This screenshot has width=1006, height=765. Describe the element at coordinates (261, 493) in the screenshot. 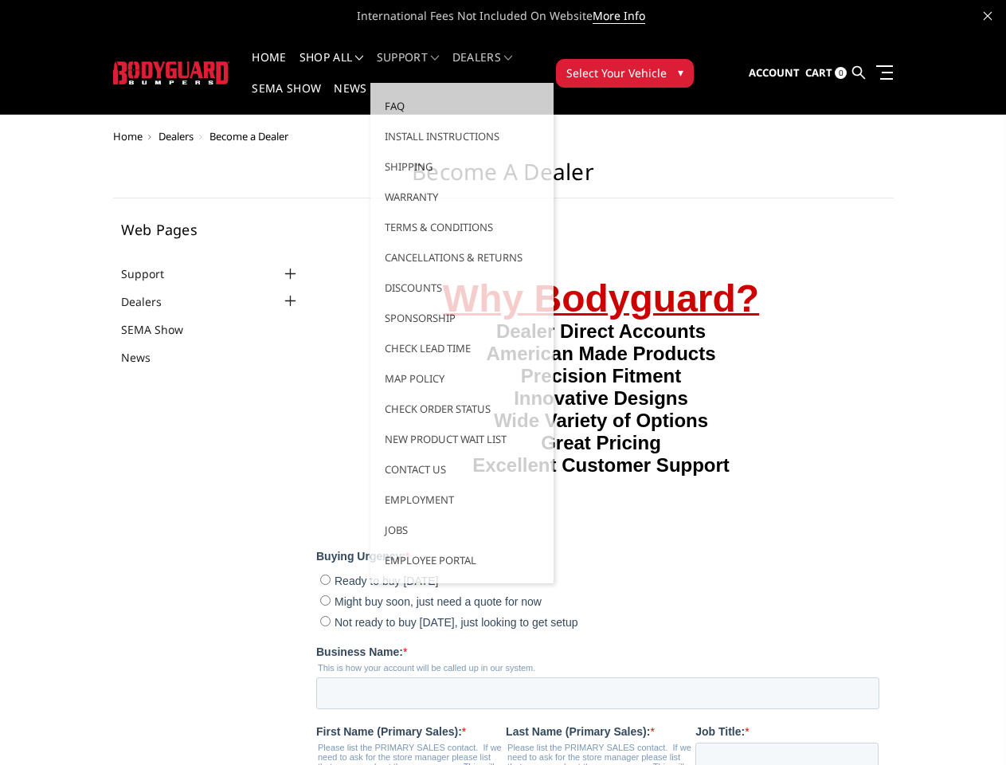

I see `strong: Last Name (Primary Sales):` at that location.